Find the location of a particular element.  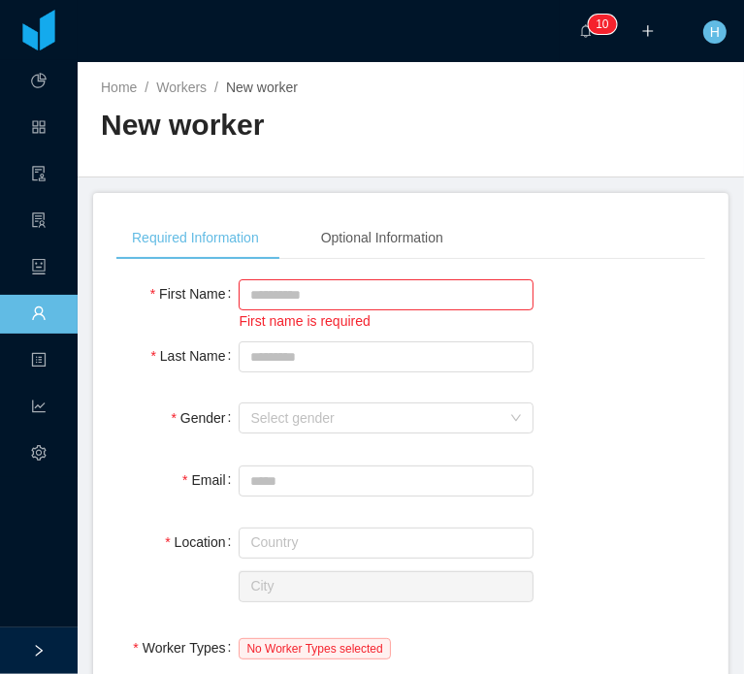

a: icon: audit is located at coordinates (39, 176).